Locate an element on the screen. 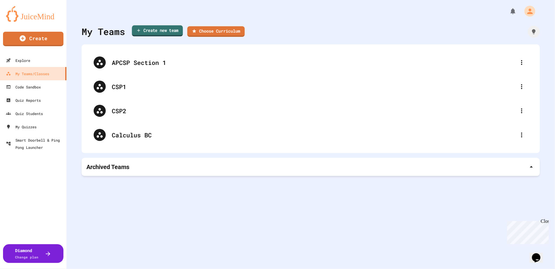  div: How it works is located at coordinates (534, 32).